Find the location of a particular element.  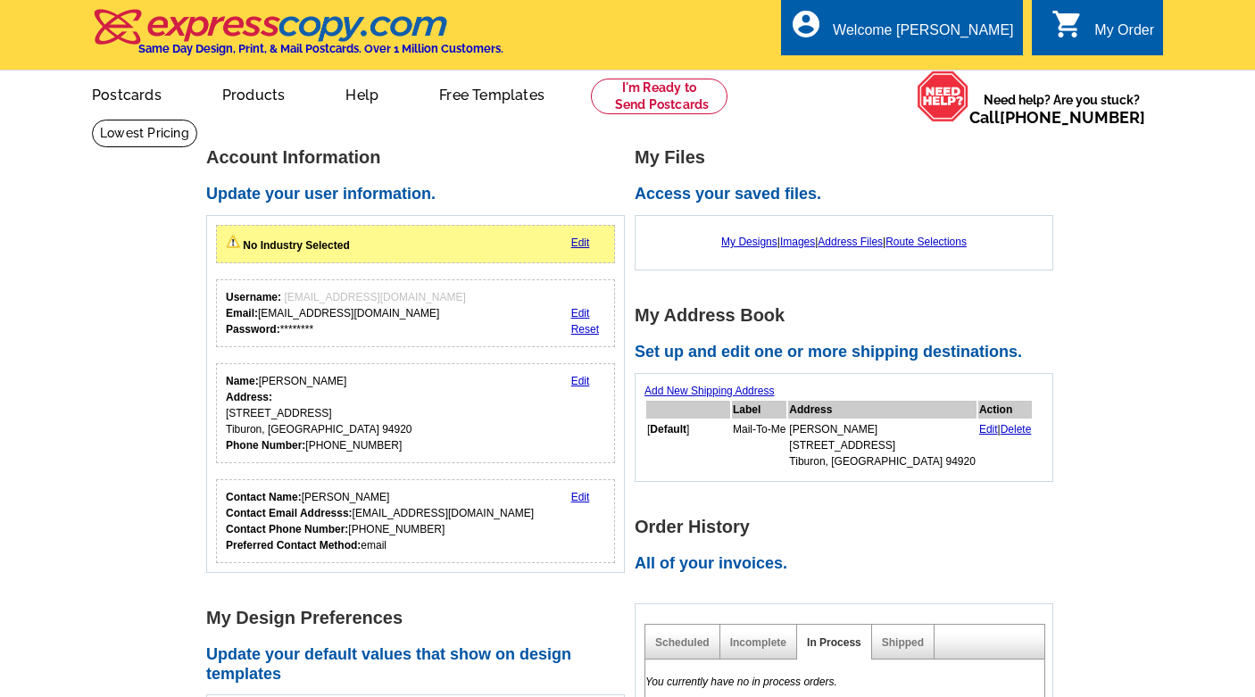

div: Your personal details. is located at coordinates (415, 413).